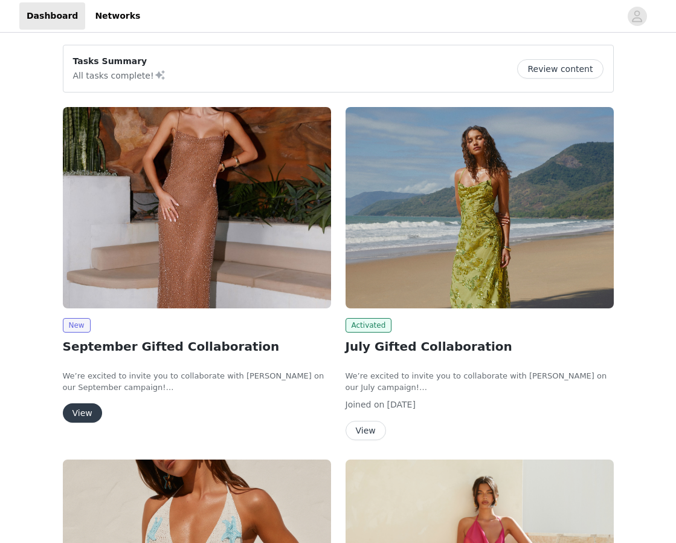  I want to click on p: All tasks complete!, so click(120, 75).